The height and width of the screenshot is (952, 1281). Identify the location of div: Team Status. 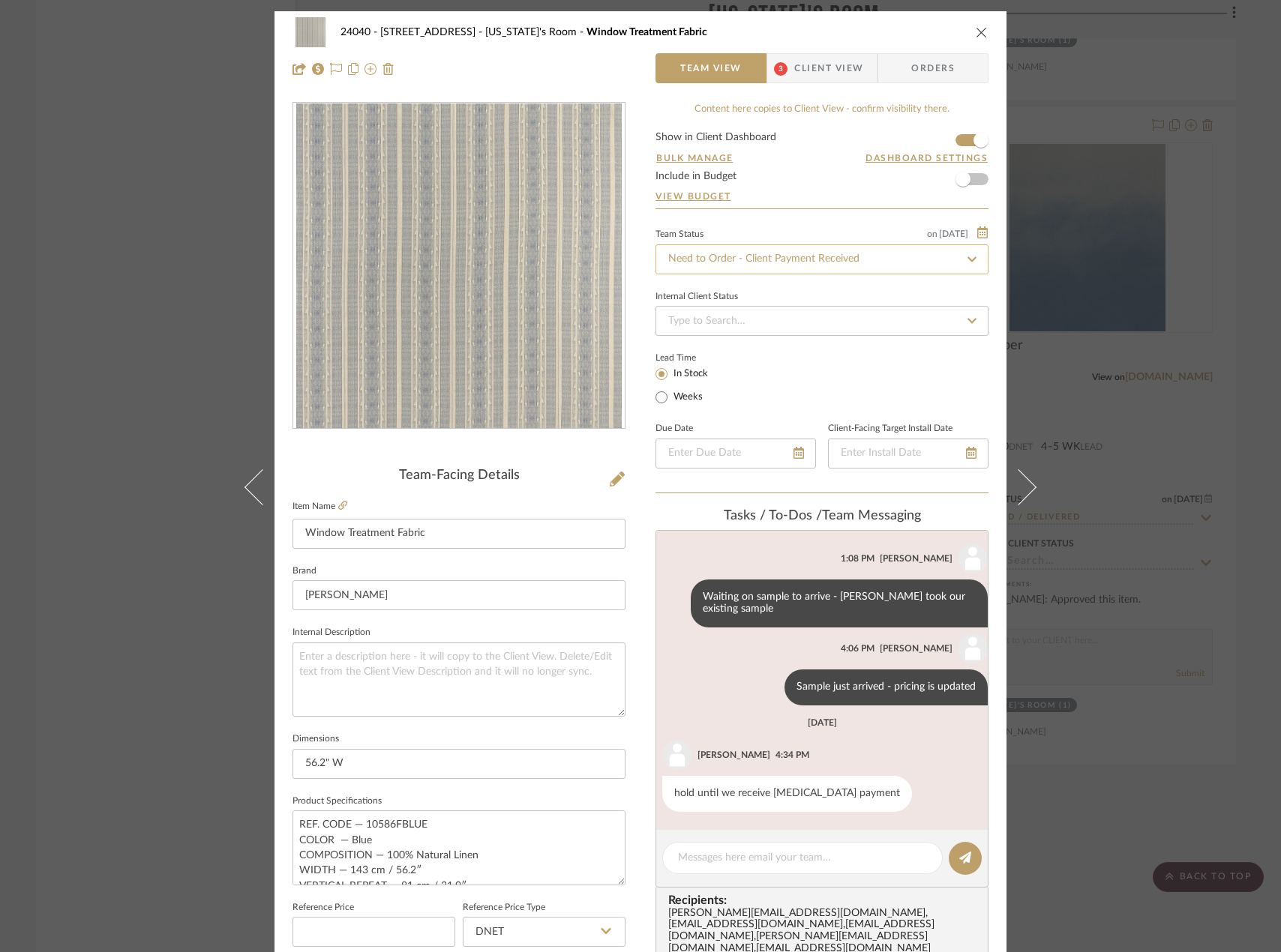
(679, 234).